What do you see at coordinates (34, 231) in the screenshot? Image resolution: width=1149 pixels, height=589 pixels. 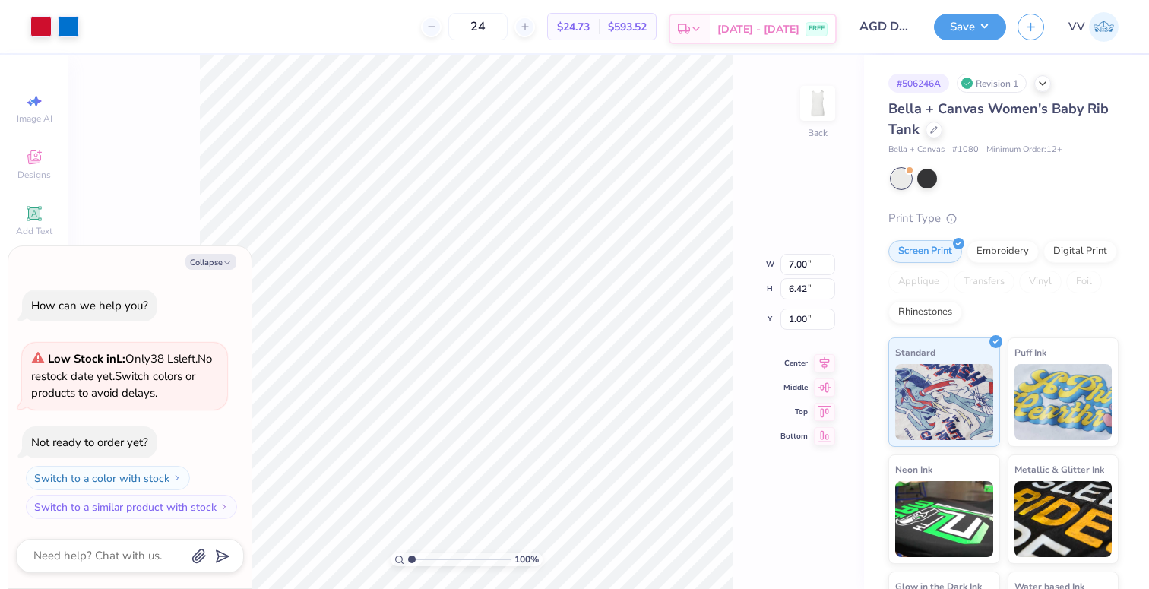 I see `span: Add Text` at bounding box center [34, 231].